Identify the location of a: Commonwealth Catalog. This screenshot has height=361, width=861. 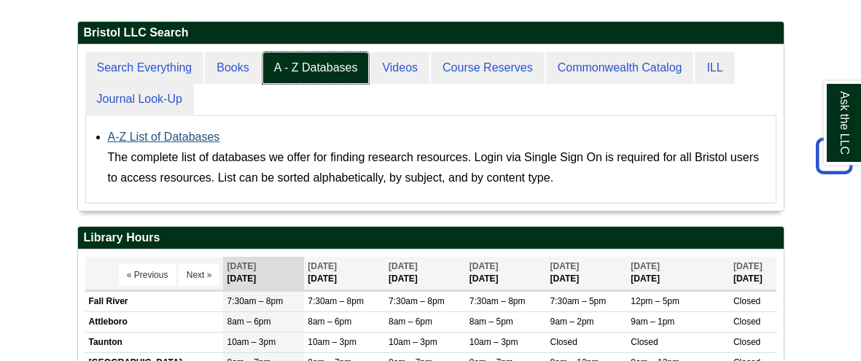
(620, 68).